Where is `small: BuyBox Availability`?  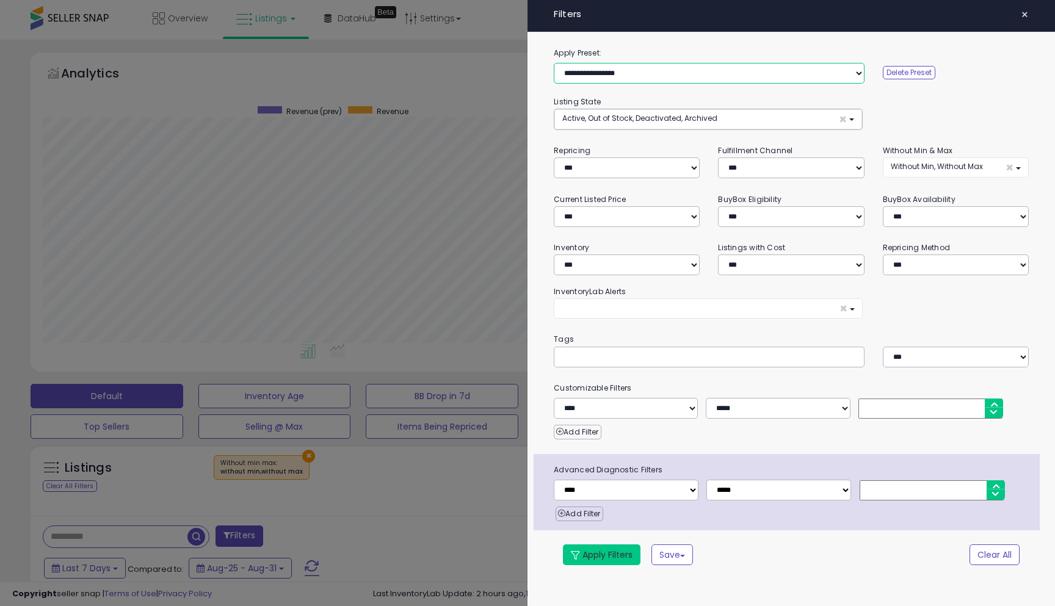
small: BuyBox Availability is located at coordinates (919, 199).